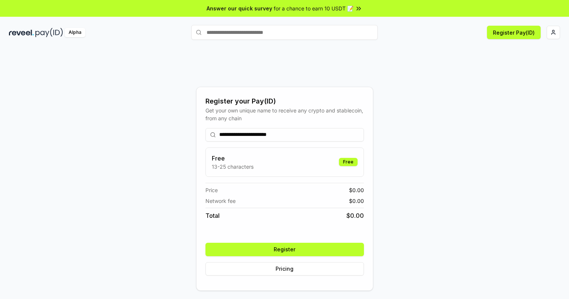 The height and width of the screenshot is (299, 569). Describe the element at coordinates (211, 190) in the screenshot. I see `span: Price` at that location.